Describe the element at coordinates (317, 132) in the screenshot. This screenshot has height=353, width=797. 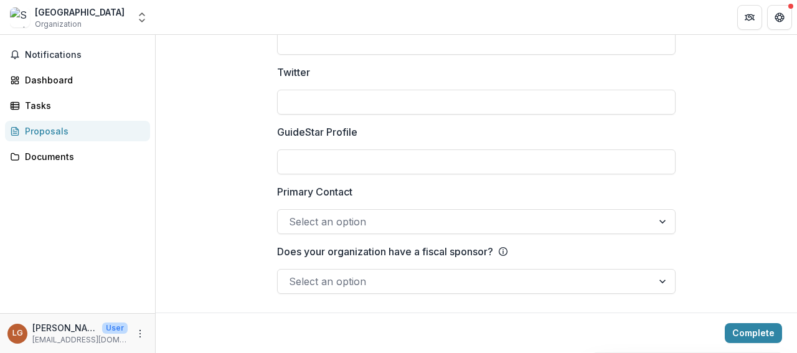
I see `p: GuideStar Profile` at that location.